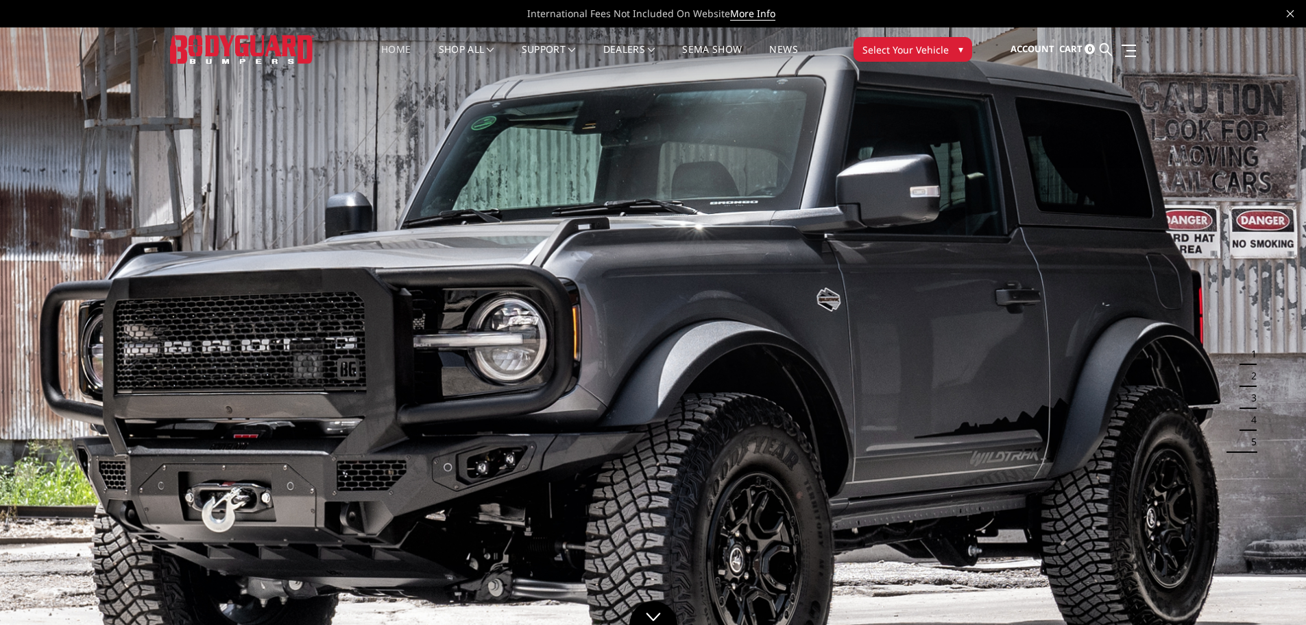  Describe the element at coordinates (396, 58) in the screenshot. I see `a: Home` at that location.